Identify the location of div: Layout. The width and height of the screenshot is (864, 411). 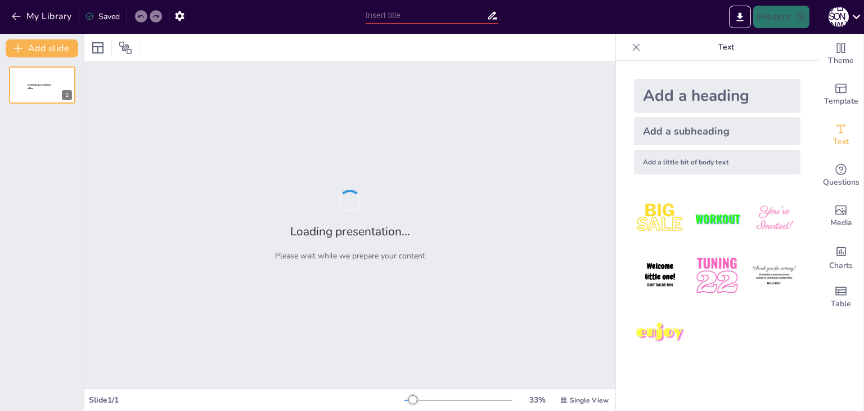
(98, 48).